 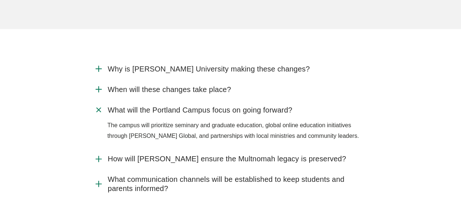 I want to click on span: When will these changes take place?, so click(x=169, y=90).